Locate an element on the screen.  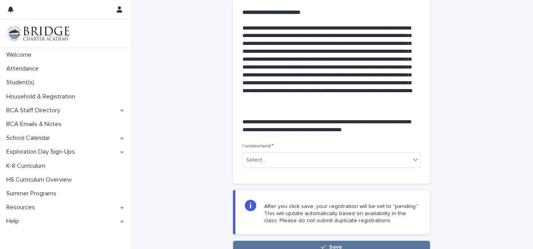
p: After you click save, your registration will be set to "pending." This will update automatically ... is located at coordinates (342, 214).